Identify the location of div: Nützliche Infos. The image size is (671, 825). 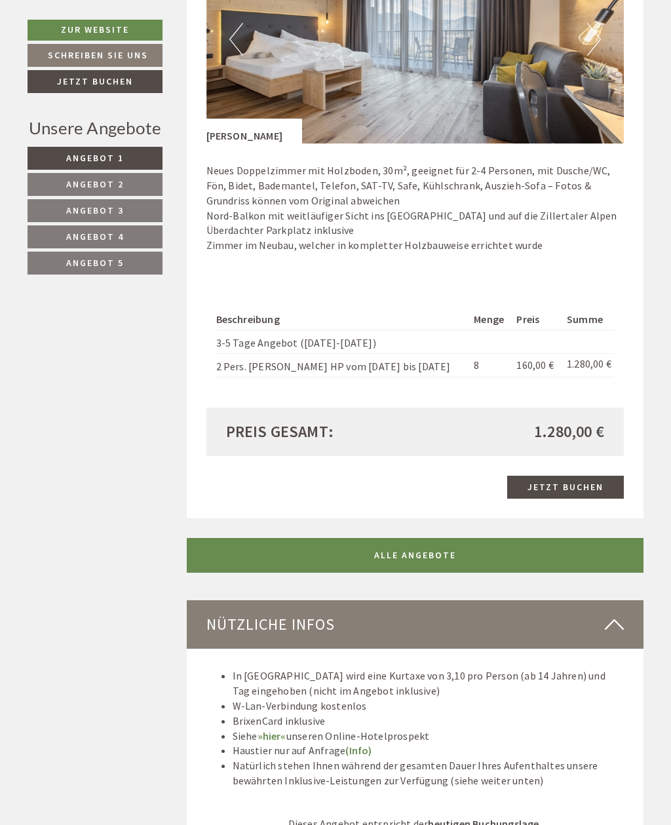
(416, 625).